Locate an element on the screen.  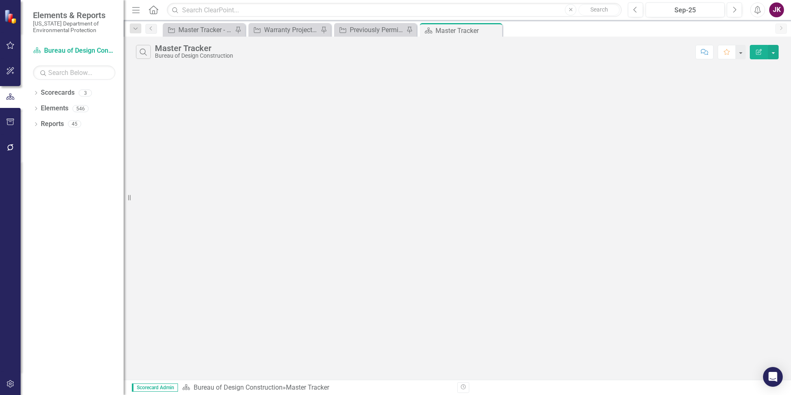
div: Open Intercom Messenger is located at coordinates (773, 377).